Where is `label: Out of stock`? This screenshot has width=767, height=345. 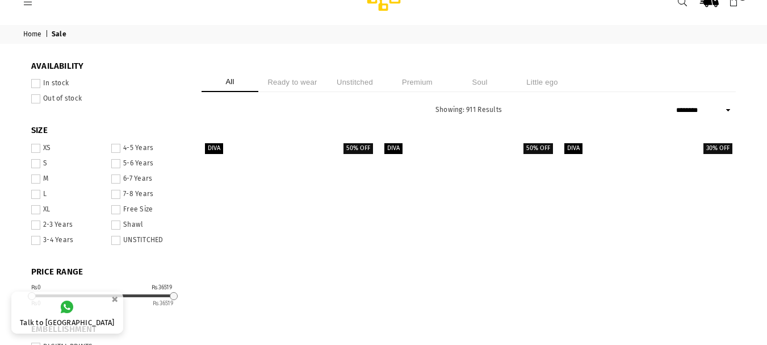 label: Out of stock is located at coordinates (108, 99).